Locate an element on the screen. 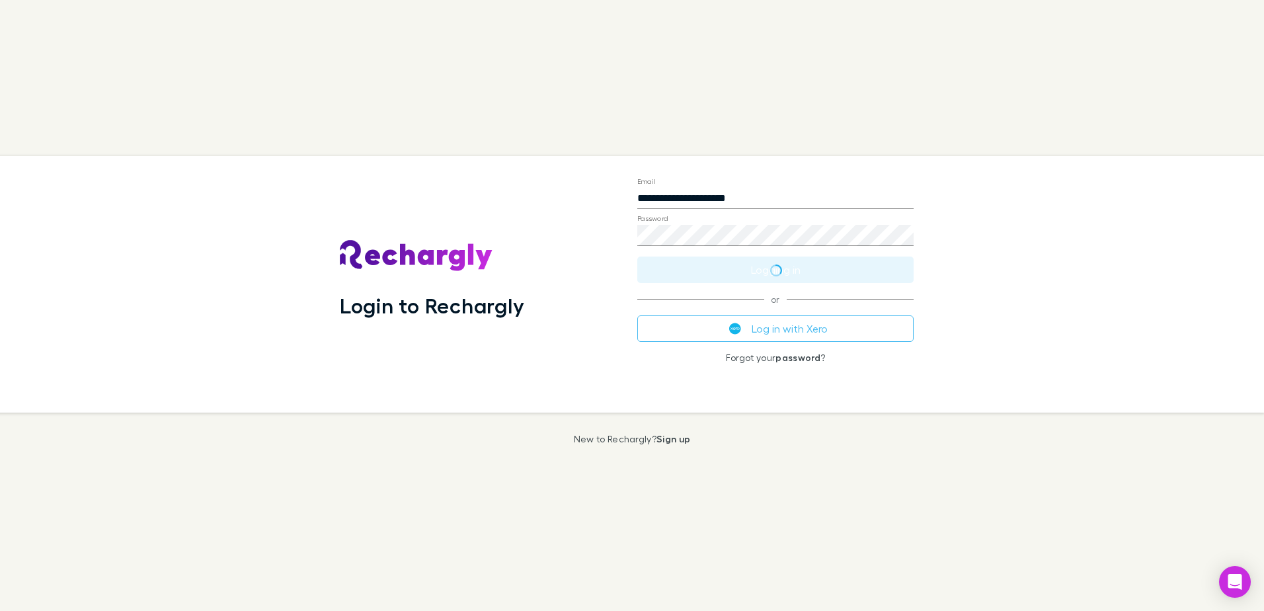 This screenshot has width=1264, height=611. a: Sign up is located at coordinates (673, 438).